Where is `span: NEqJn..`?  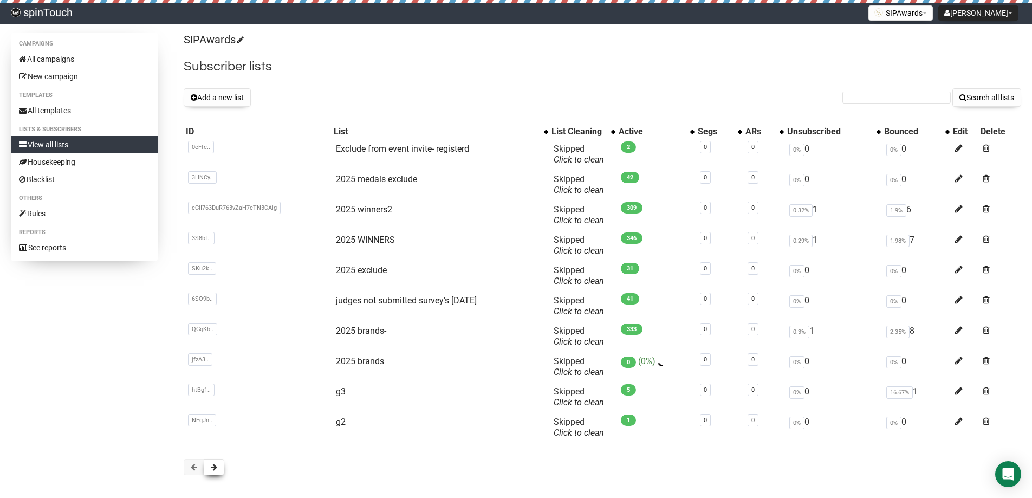 span: NEqJn.. is located at coordinates (202, 420).